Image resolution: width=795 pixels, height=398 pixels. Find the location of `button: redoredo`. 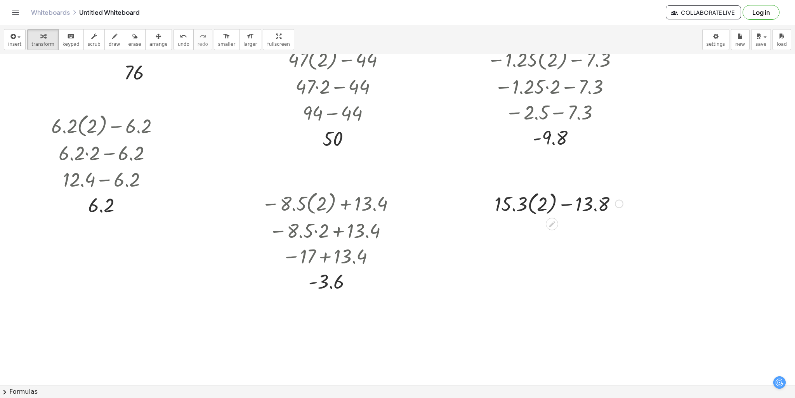

button: redoredo is located at coordinates (203, 40).